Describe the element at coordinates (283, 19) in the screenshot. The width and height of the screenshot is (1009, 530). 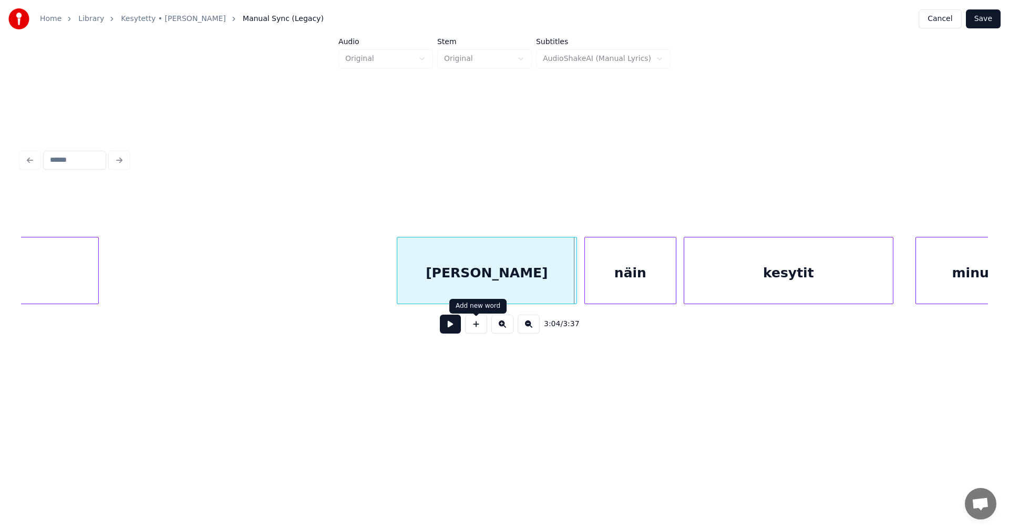
I see `span: Manual Sync (Legacy)` at that location.